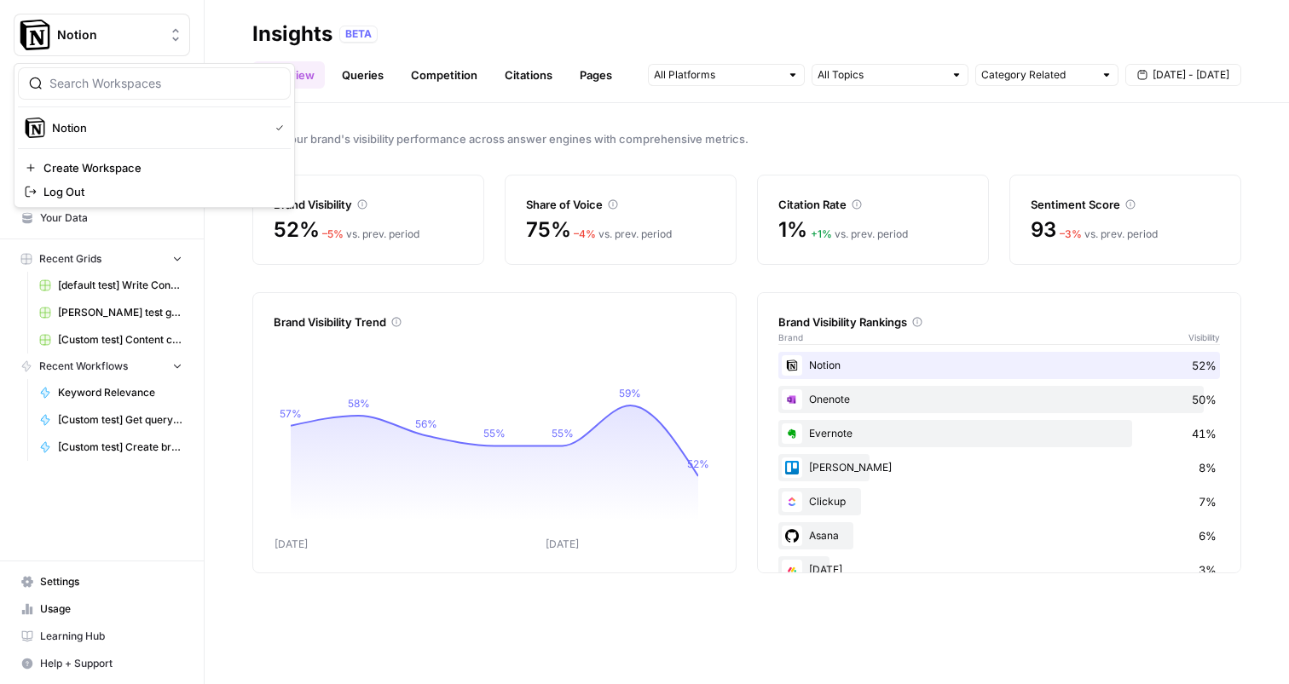 The height and width of the screenshot is (684, 1289). Describe the element at coordinates (160, 192) in the screenshot. I see `span: Log Out` at that location.